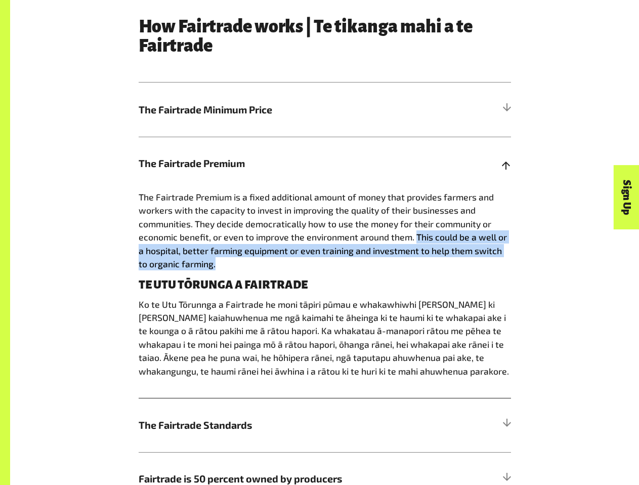 This screenshot has height=485, width=639. What do you see at coordinates (278, 425) in the screenshot?
I see `span: The Fairtrade Standards` at bounding box center [278, 425].